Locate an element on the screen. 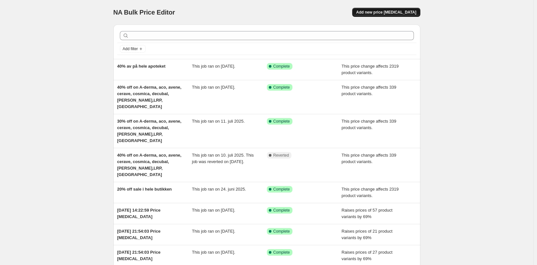 Image resolution: width=537 pixels, height=265 pixels. span: 20% off sale i hele butikken is located at coordinates (144, 189).